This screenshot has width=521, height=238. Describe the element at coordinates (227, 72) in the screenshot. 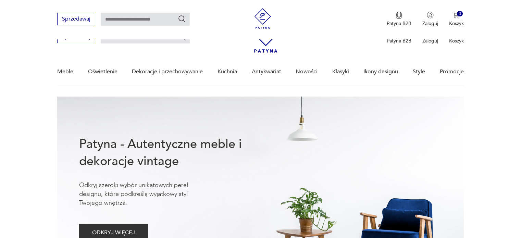

I see `a: Kuchnia` at that location.